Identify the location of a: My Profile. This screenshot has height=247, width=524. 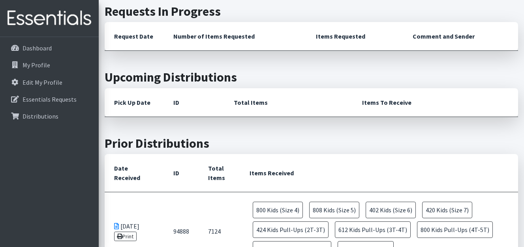
(49, 65).